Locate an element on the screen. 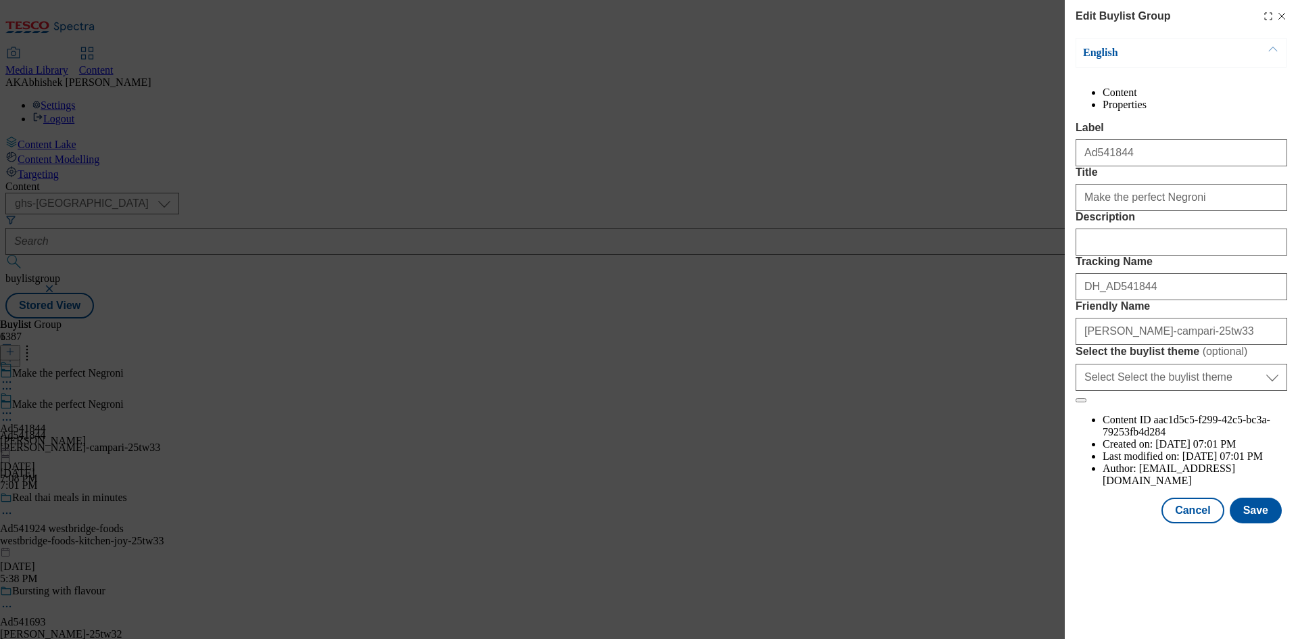  span: ( optional ) is located at coordinates (1225, 351).